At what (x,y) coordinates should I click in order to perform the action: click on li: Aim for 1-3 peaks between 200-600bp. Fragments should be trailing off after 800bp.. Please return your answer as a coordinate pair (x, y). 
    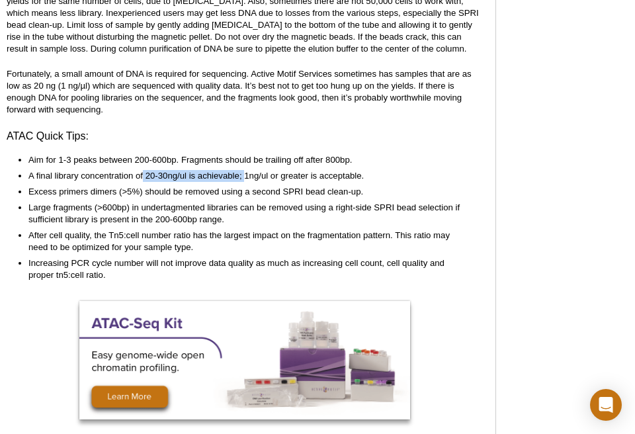
    Looking at the image, I should click on (249, 160).